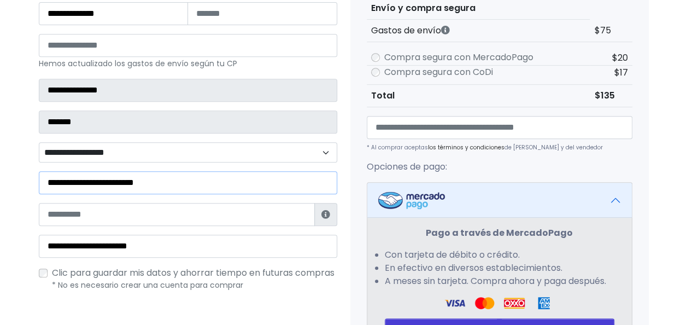 The height and width of the screenshot is (325, 687). I want to click on i: Estafeta lo usará para ponerse en contacto en caso de tener algún problema con el envío, so click(326, 214).